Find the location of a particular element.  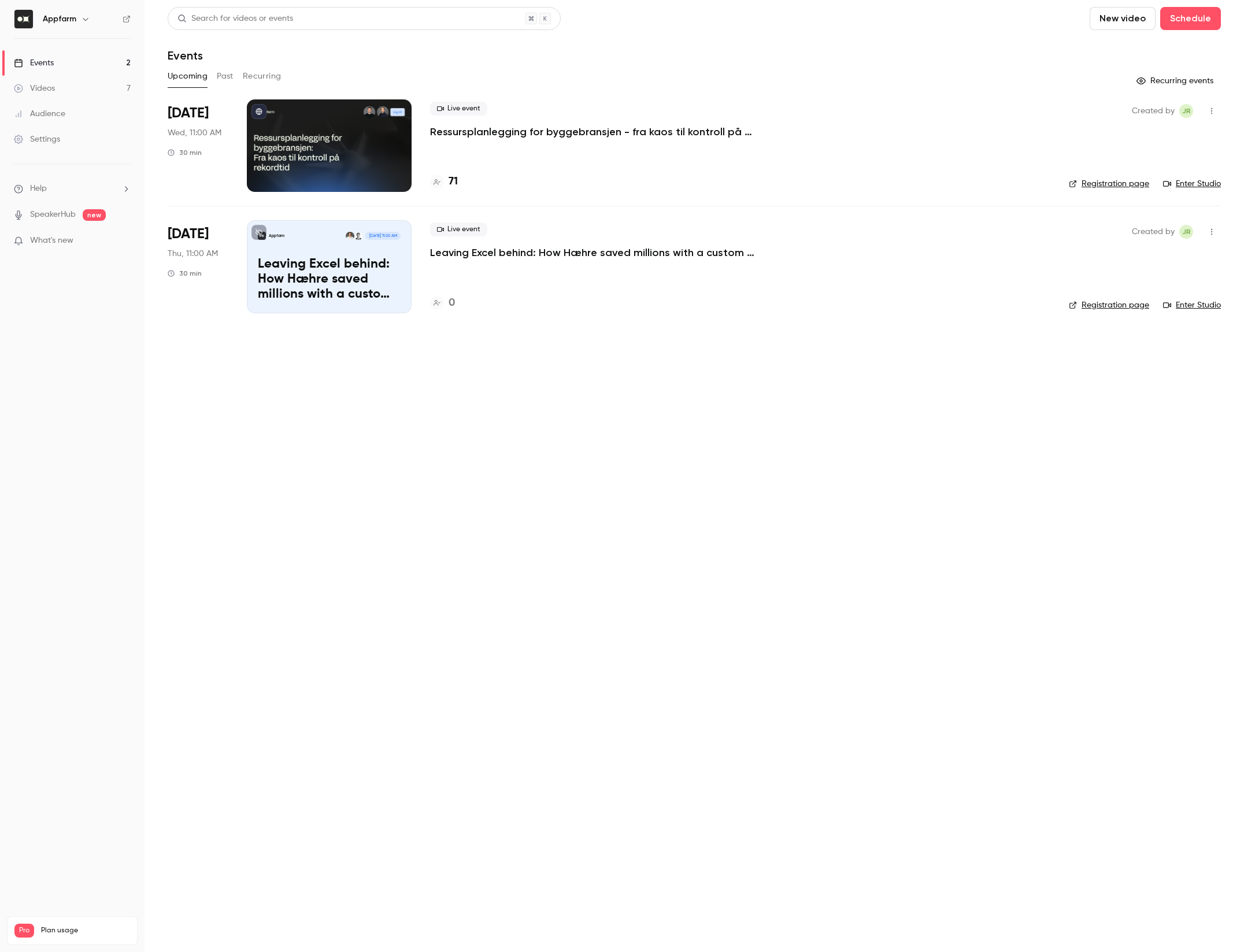

div: Aug 20 Wed, 11:00 AM (Europe/Oslo) is located at coordinates (198, 145).